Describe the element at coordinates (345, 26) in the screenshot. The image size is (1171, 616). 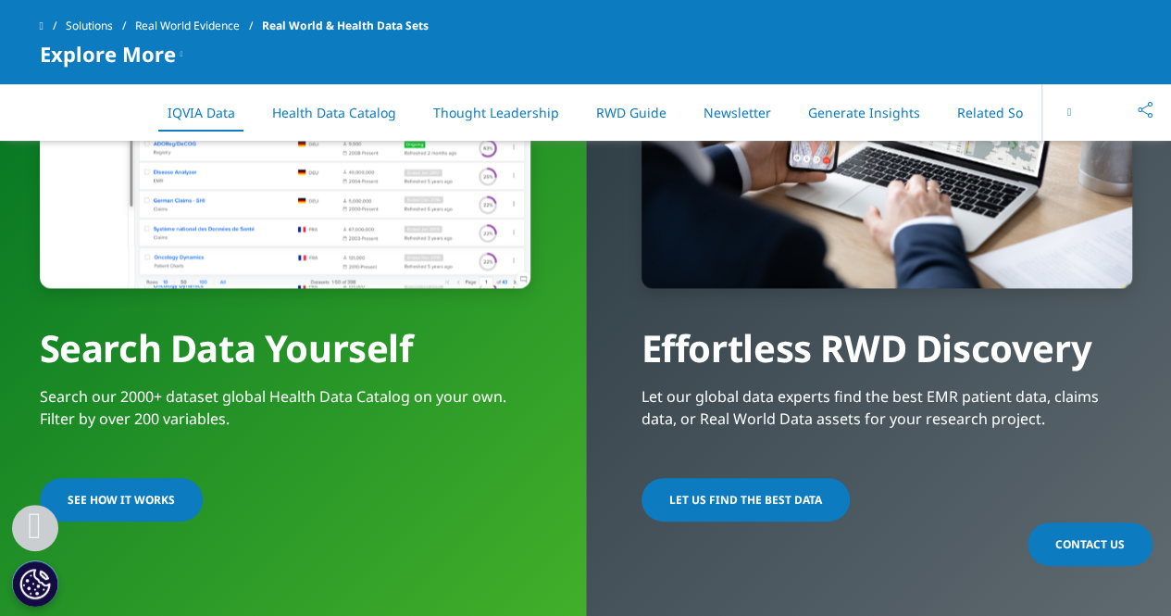
I see `span: Real World & Health Data Sets` at that location.